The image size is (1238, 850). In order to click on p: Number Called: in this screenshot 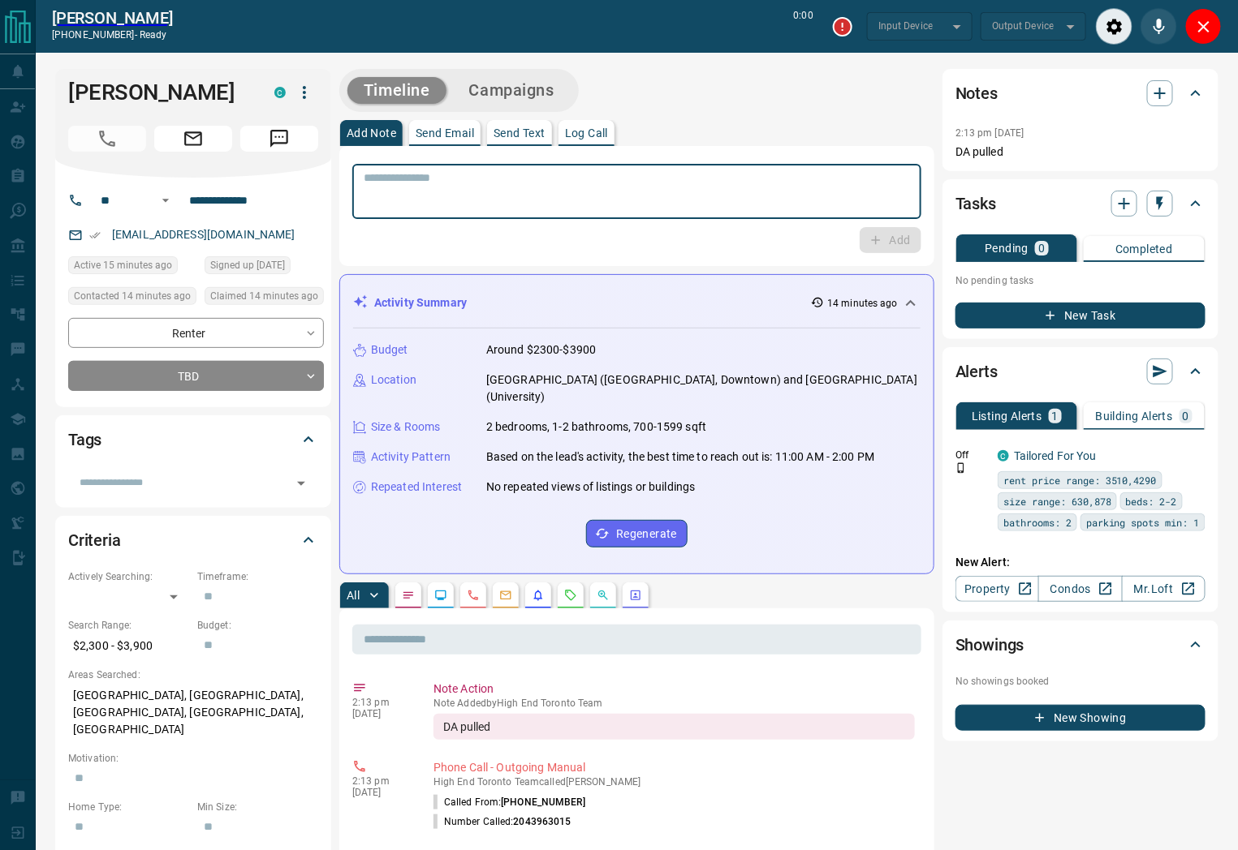, I will do `click(502, 822)`.